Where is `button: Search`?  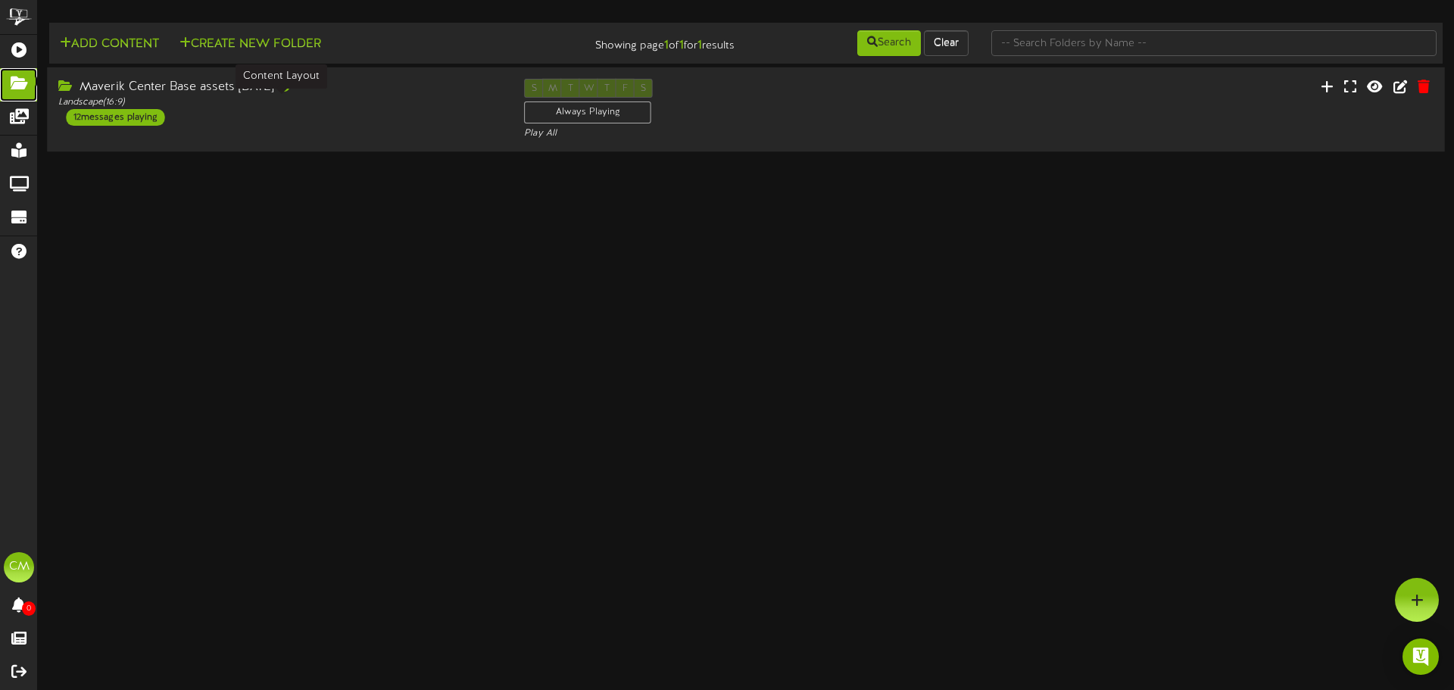 button: Search is located at coordinates (889, 43).